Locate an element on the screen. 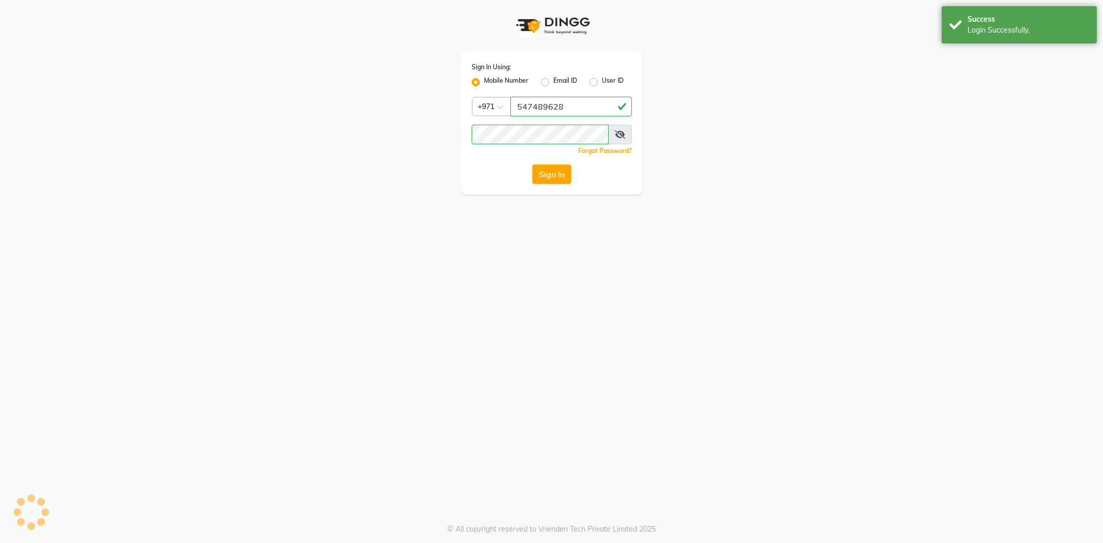  label: User ID is located at coordinates (613, 82).